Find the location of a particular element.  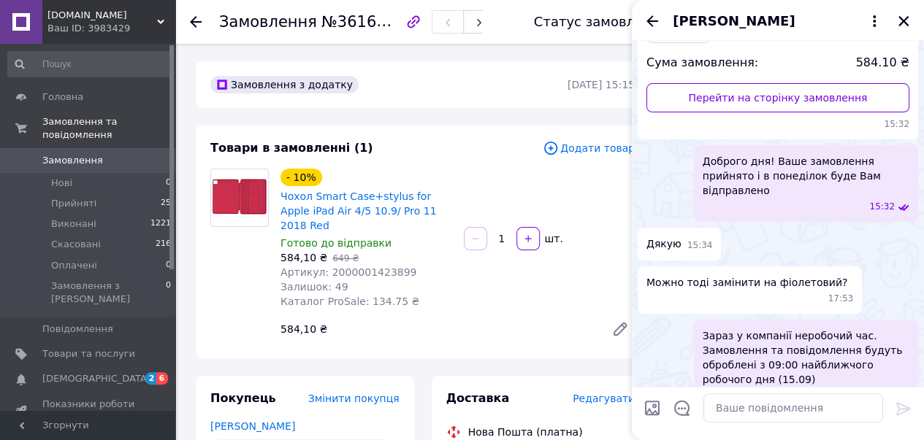

span: Готово до відправки is located at coordinates (336, 243).